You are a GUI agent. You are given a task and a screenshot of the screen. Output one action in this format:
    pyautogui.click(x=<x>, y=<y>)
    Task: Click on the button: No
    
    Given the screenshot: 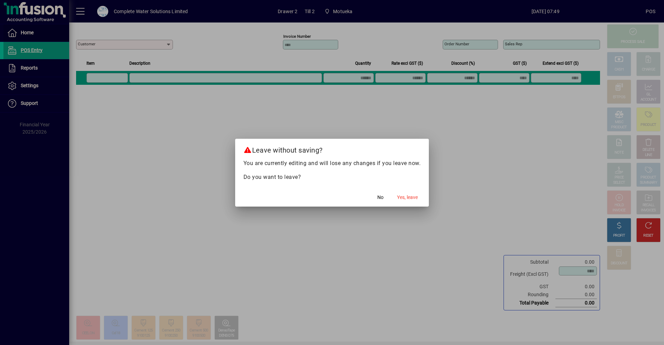 What is the action you would take?
    pyautogui.click(x=381, y=198)
    